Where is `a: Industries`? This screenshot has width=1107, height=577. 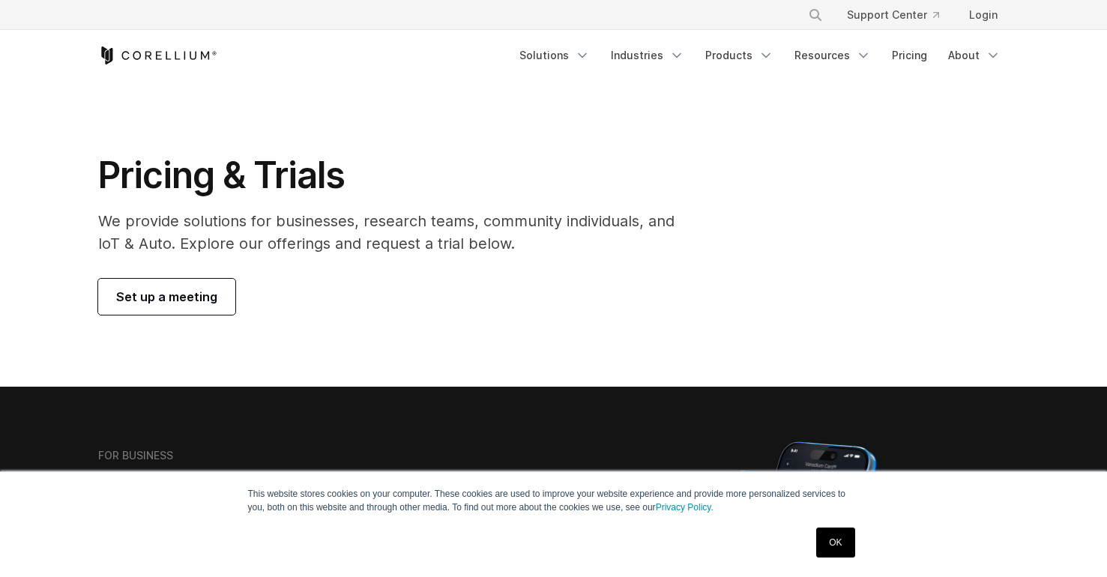
a: Industries is located at coordinates (647, 55).